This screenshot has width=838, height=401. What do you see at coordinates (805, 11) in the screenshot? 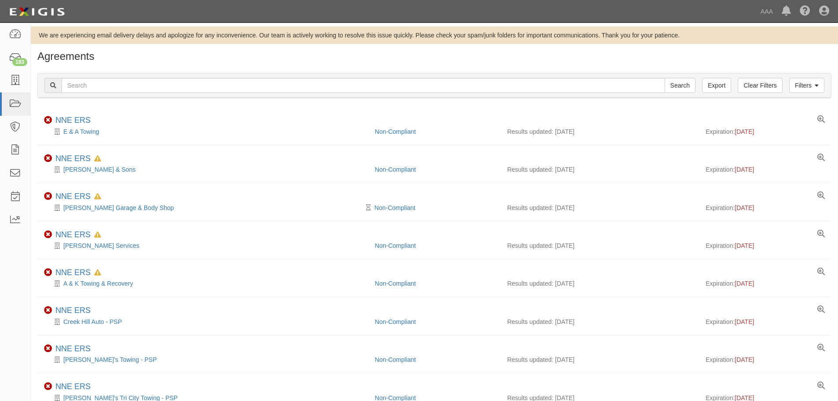
I see `i: Help Center - Complianz` at bounding box center [805, 11].